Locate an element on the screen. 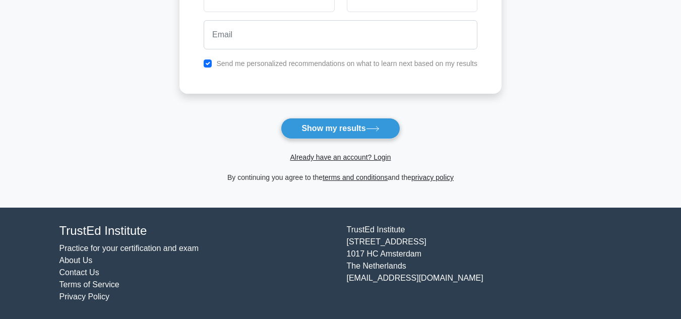  a: About Us is located at coordinates (76, 260).